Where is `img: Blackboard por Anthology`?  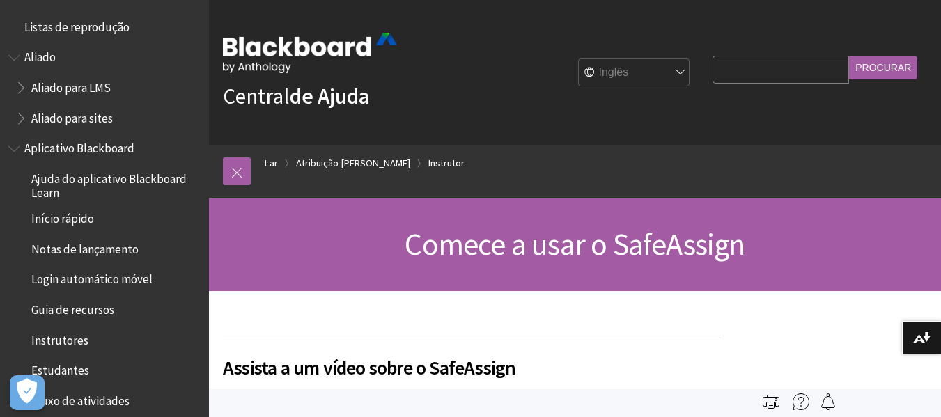
img: Blackboard por Anthology is located at coordinates (310, 53).